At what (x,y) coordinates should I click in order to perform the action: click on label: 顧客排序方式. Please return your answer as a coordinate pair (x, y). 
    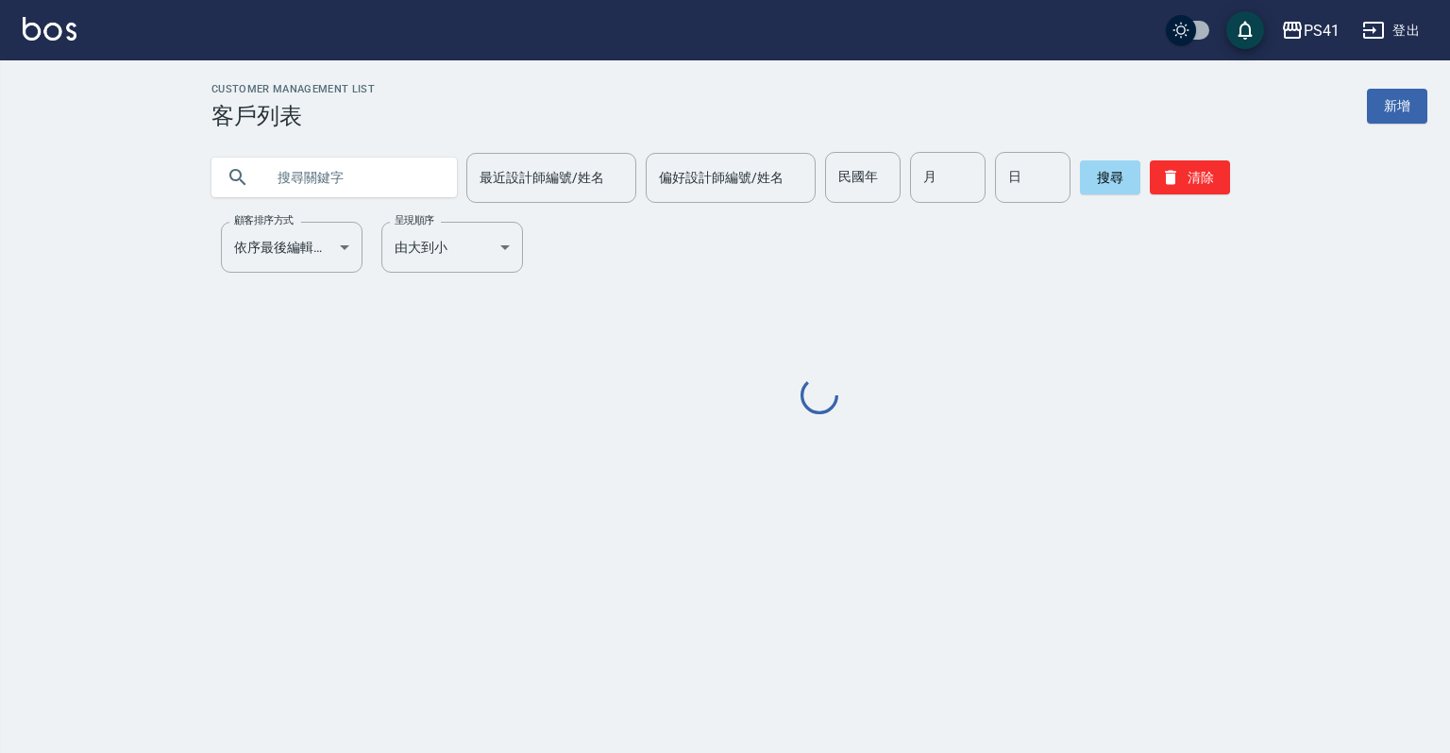
    Looking at the image, I should click on (263, 220).